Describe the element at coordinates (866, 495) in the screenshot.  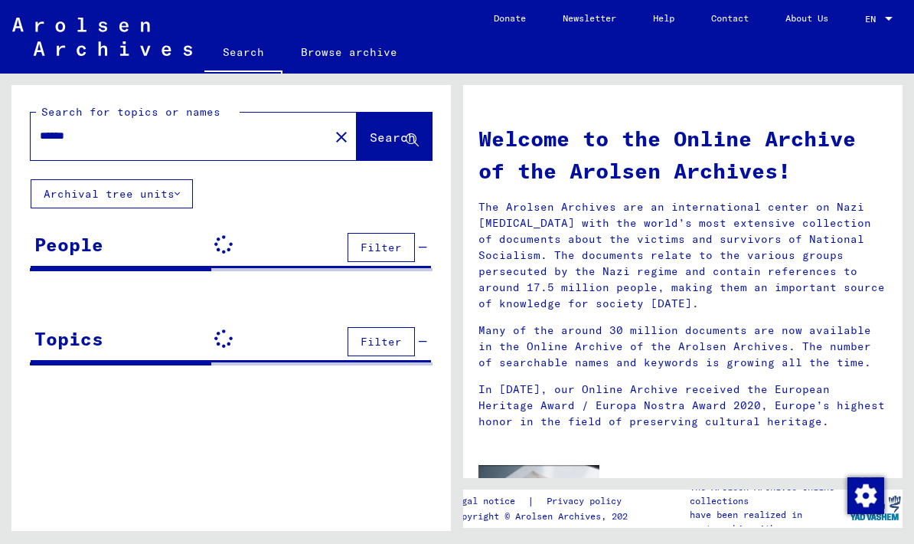
I see `img: Change consent` at that location.